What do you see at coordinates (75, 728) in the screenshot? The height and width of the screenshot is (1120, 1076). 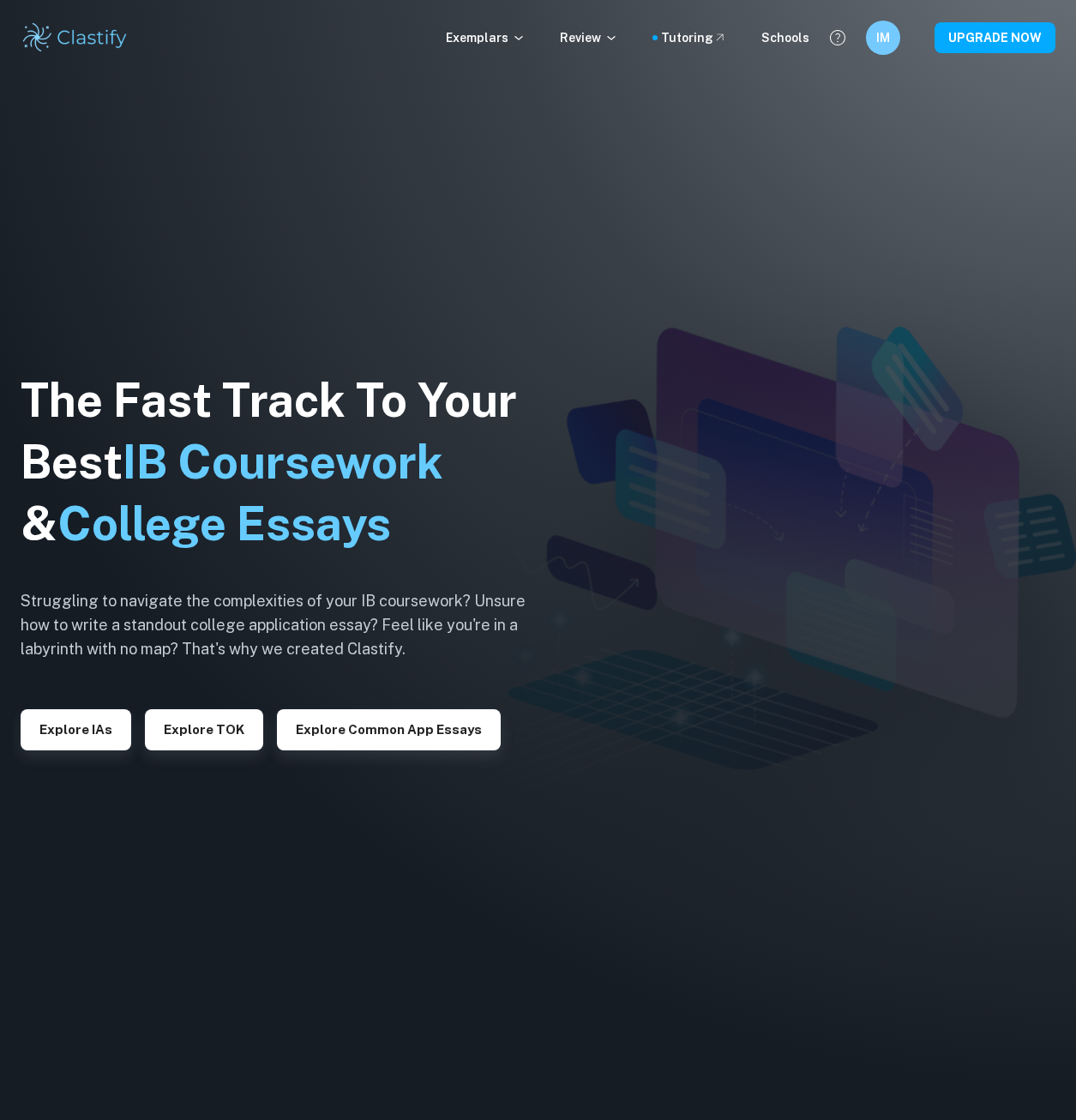 I see `a: Explore IAs` at bounding box center [75, 728].